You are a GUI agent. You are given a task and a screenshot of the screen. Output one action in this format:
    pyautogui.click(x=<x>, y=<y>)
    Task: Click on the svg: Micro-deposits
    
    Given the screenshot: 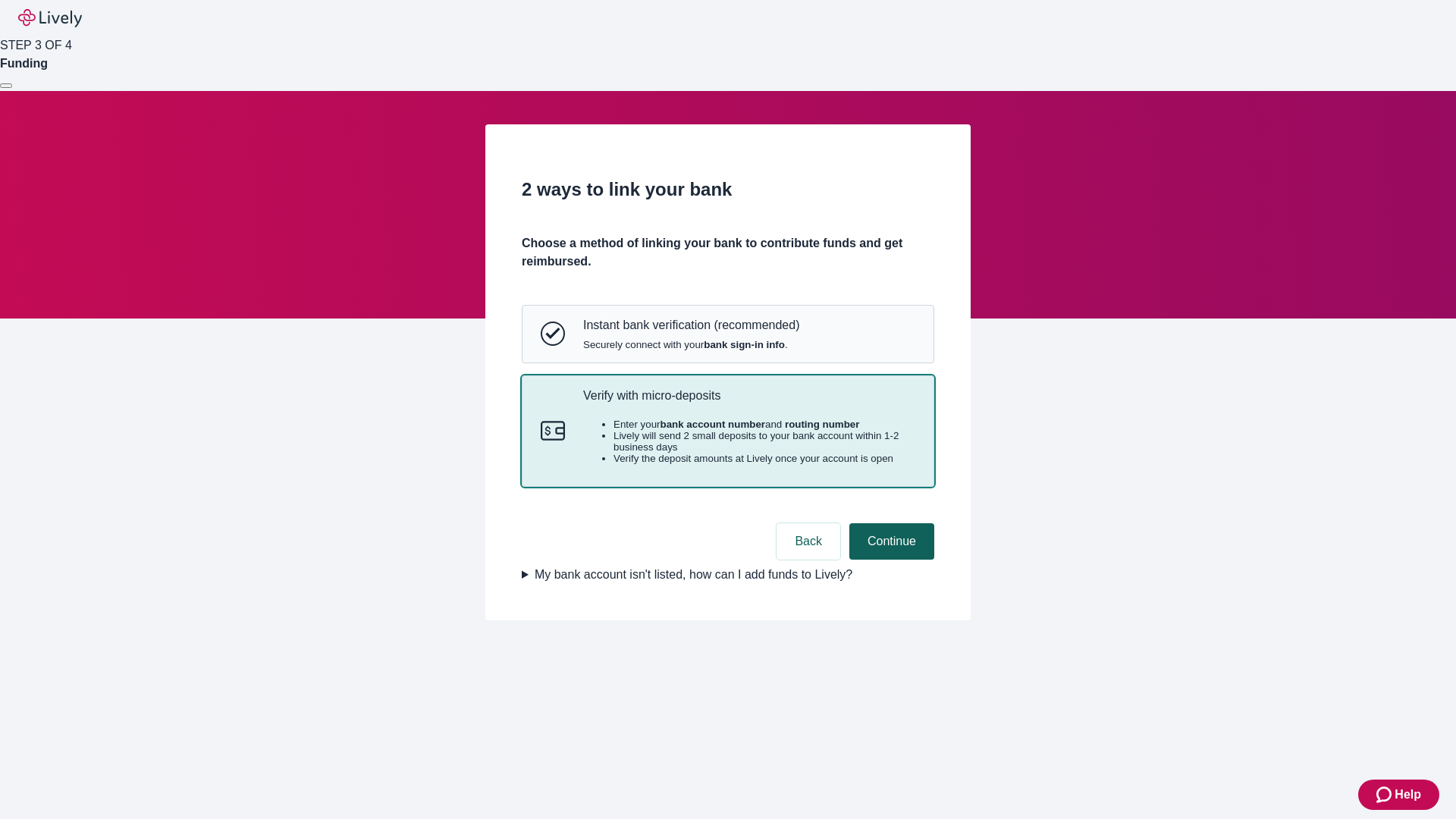 What is the action you would take?
    pyautogui.click(x=552, y=430)
    